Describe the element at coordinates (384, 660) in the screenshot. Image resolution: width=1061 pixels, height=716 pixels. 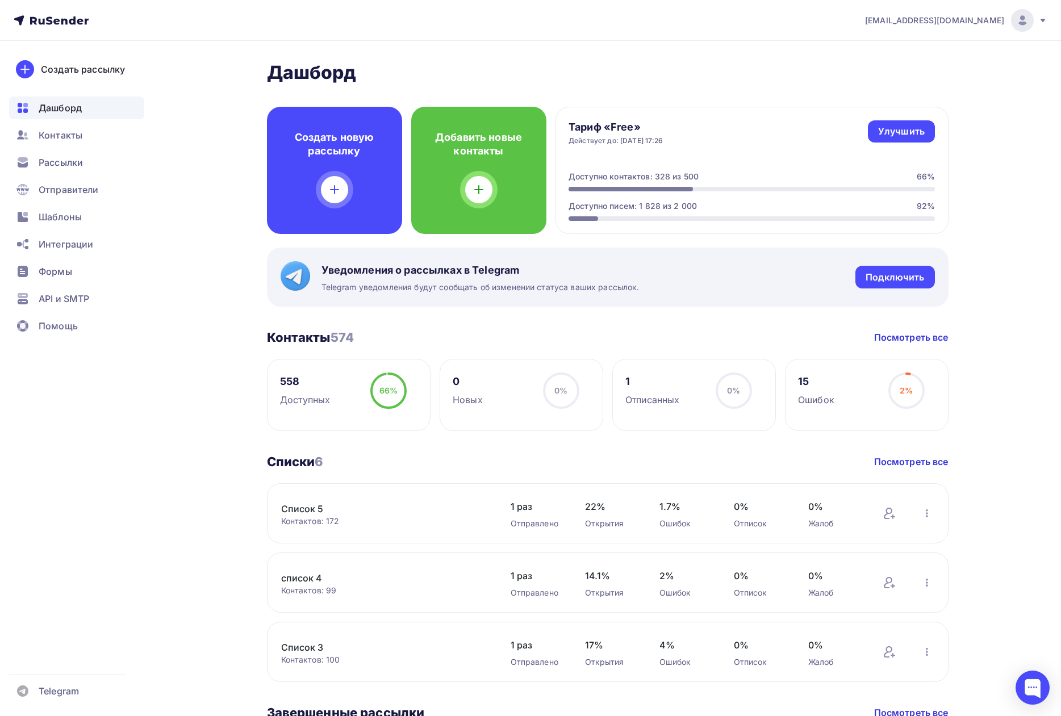
I see `div: Контактов: 100` at that location.